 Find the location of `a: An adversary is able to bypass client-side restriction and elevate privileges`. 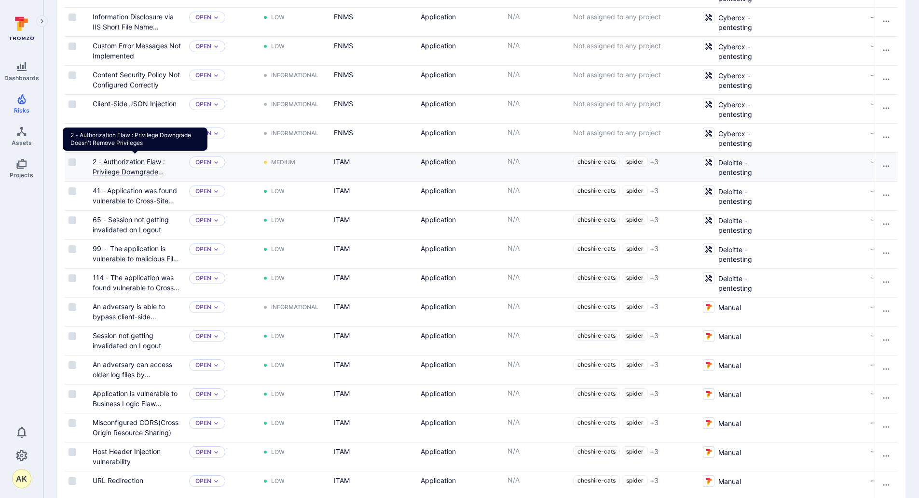

a: An adversary is able to bypass client-side restriction and elevate privileges is located at coordinates (129, 321).